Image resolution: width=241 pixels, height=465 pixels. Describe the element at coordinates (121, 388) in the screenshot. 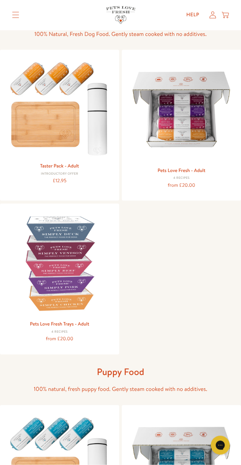

I see `span: 100% natural, fresh puppy food. Gently steam cooked with no additives.` at that location.